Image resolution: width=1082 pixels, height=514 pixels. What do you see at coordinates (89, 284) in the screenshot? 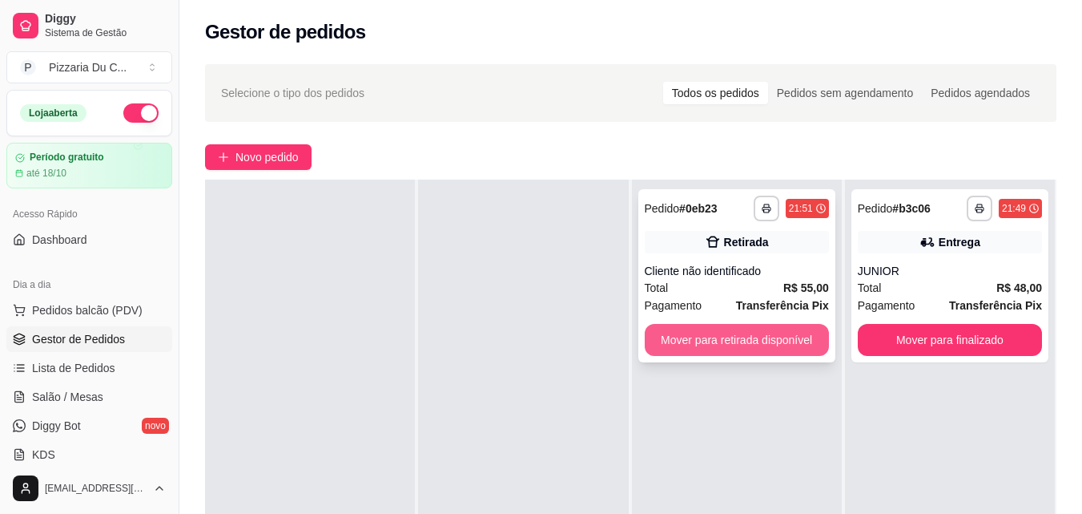
I see `div: Dia a dia` at bounding box center [89, 284].